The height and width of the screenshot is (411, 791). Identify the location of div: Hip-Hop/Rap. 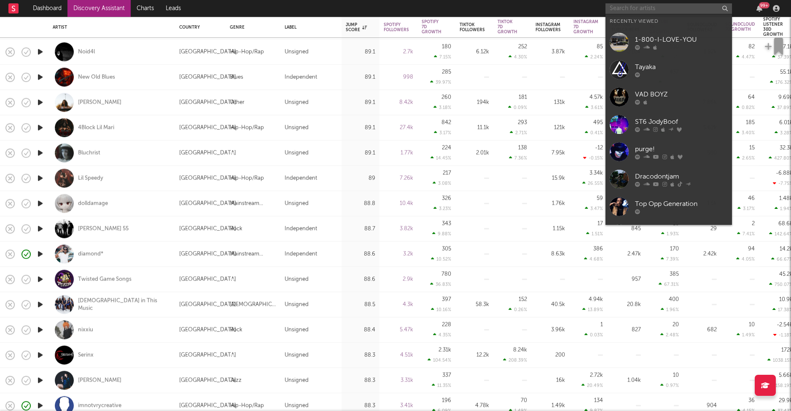
(247, 406).